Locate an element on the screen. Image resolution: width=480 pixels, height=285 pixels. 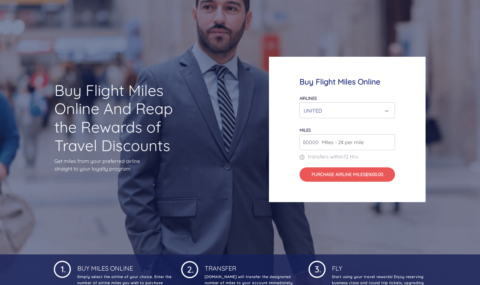
h4: Fly is located at coordinates (378, 265).